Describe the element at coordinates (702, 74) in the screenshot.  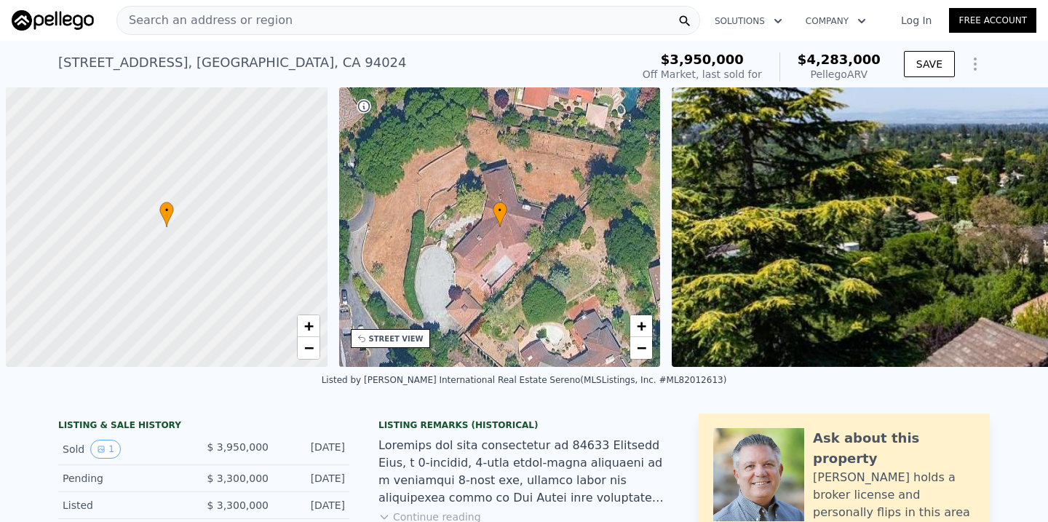
I see `div: Off Market, last sold for` at that location.